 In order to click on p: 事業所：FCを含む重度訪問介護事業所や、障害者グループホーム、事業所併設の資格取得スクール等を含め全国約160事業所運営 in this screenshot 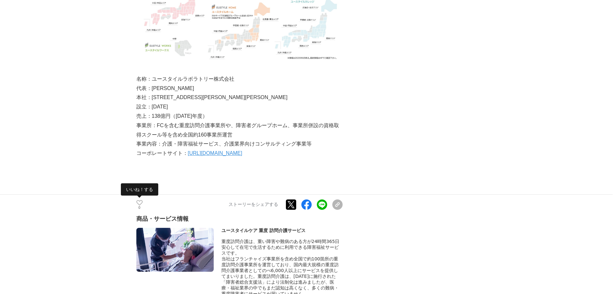, I will do `click(239, 130)`.